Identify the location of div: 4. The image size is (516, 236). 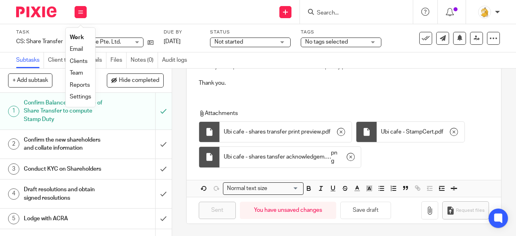
(14, 194).